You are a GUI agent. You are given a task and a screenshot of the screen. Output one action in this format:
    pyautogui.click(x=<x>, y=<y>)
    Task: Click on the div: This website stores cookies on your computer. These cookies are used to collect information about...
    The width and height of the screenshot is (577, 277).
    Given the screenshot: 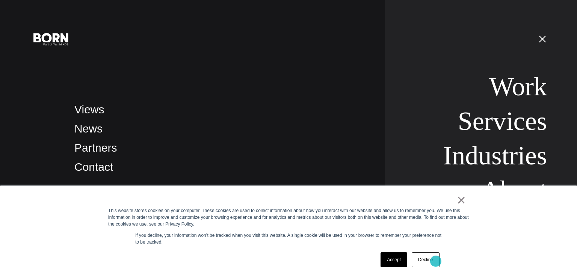 What is the action you would take?
    pyautogui.click(x=288, y=217)
    